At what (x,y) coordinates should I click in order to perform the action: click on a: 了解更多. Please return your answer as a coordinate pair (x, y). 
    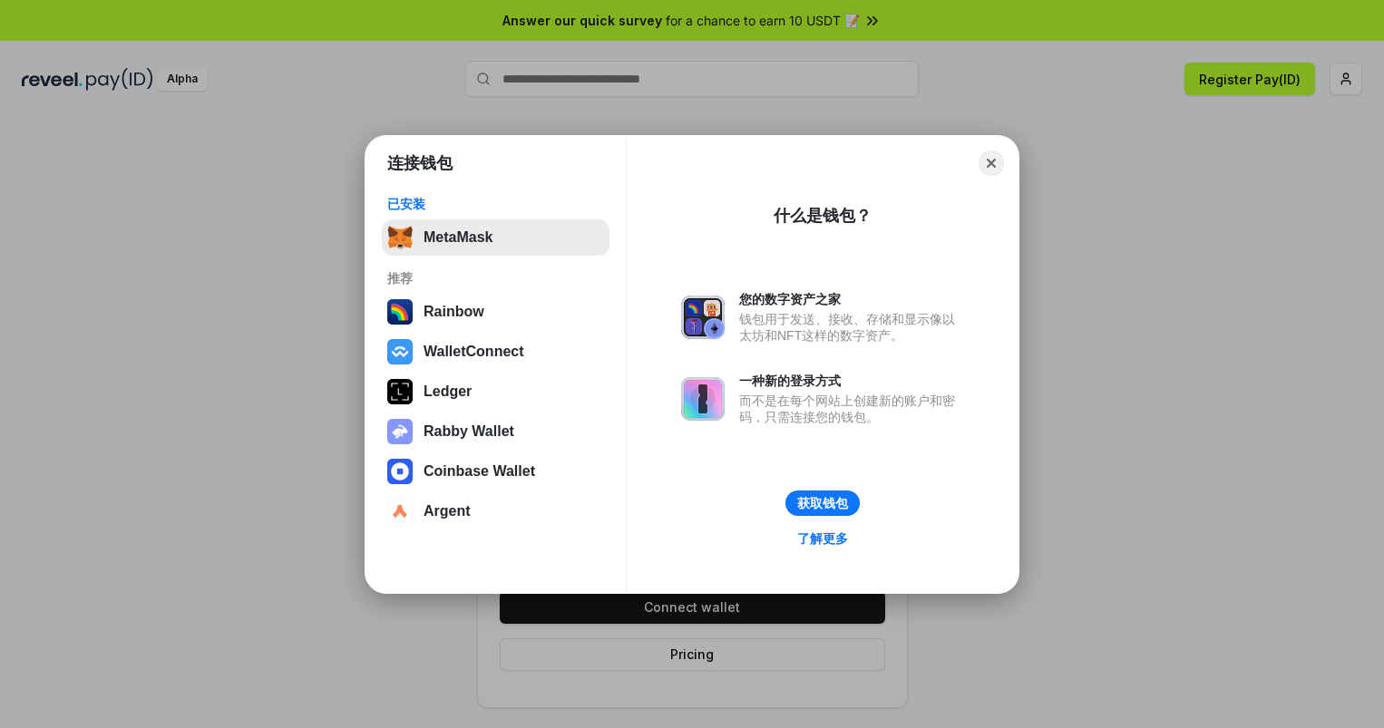
    Looking at the image, I should click on (823, 539).